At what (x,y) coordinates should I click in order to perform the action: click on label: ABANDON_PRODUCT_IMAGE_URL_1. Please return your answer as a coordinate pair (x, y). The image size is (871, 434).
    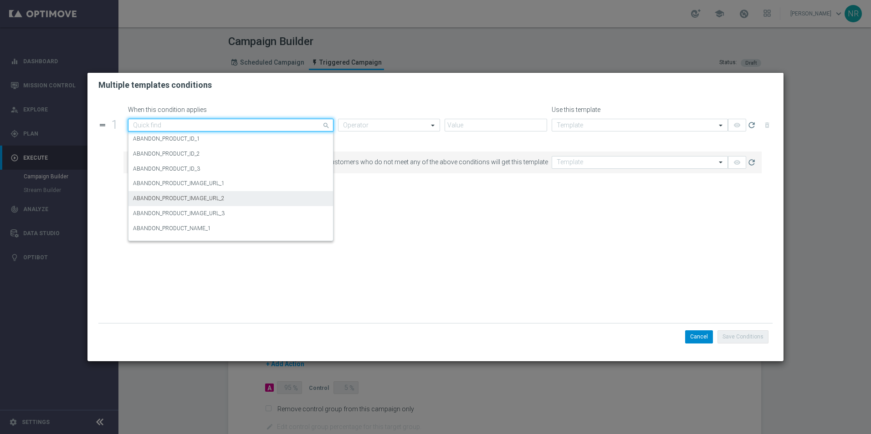
    Looking at the image, I should click on (179, 184).